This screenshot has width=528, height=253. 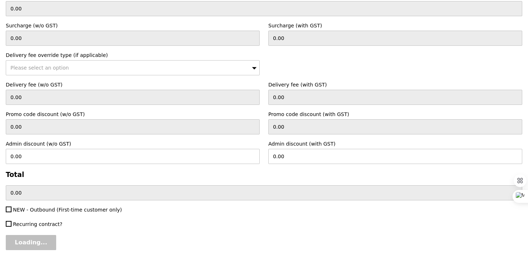 What do you see at coordinates (132, 26) in the screenshot?
I see `label: Surcharge (w/o GST)` at bounding box center [132, 26].